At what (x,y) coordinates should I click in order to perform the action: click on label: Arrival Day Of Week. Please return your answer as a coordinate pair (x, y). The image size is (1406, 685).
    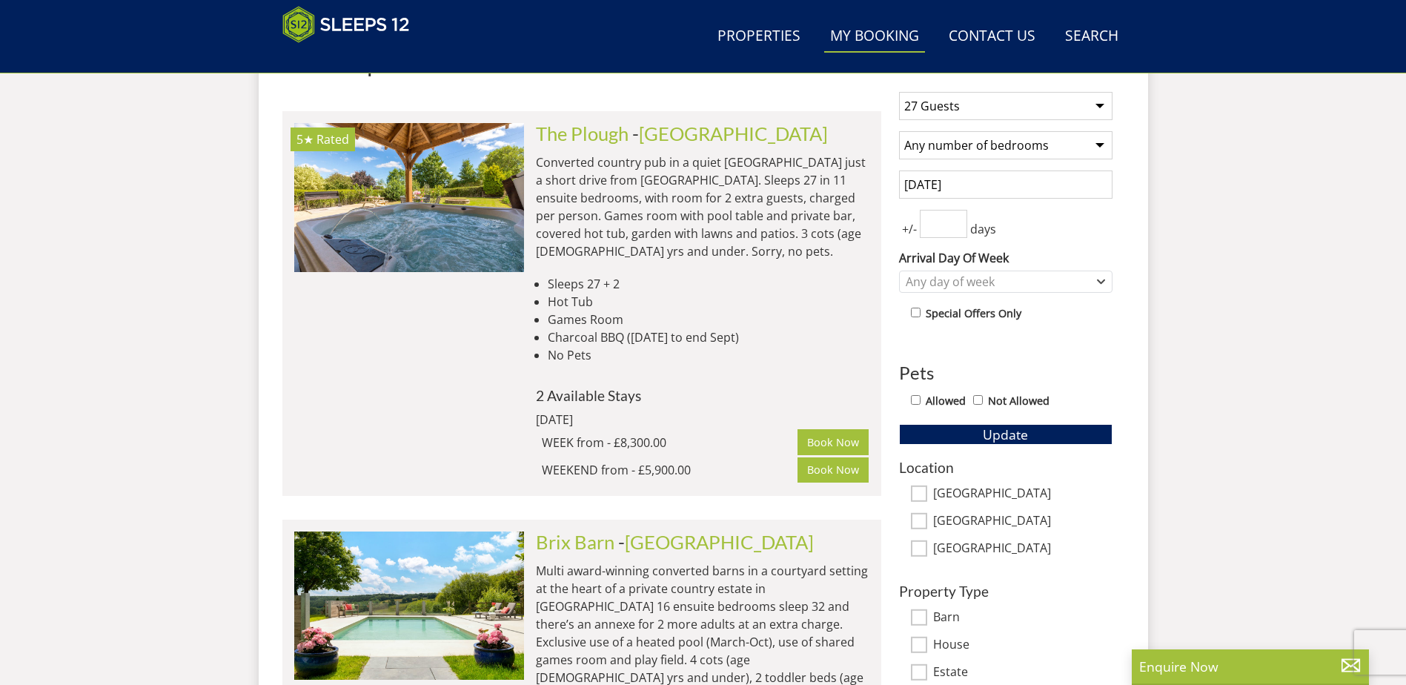
    Looking at the image, I should click on (1006, 258).